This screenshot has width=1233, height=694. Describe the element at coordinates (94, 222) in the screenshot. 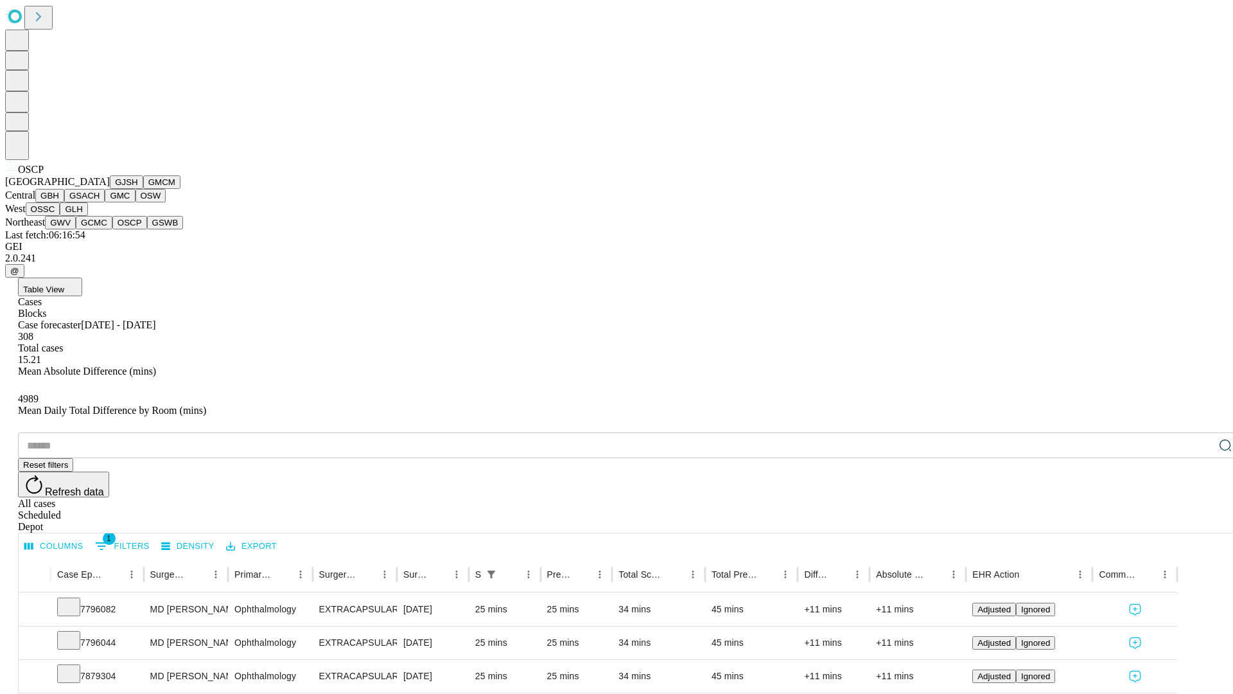

I see `button: GCMC` at that location.